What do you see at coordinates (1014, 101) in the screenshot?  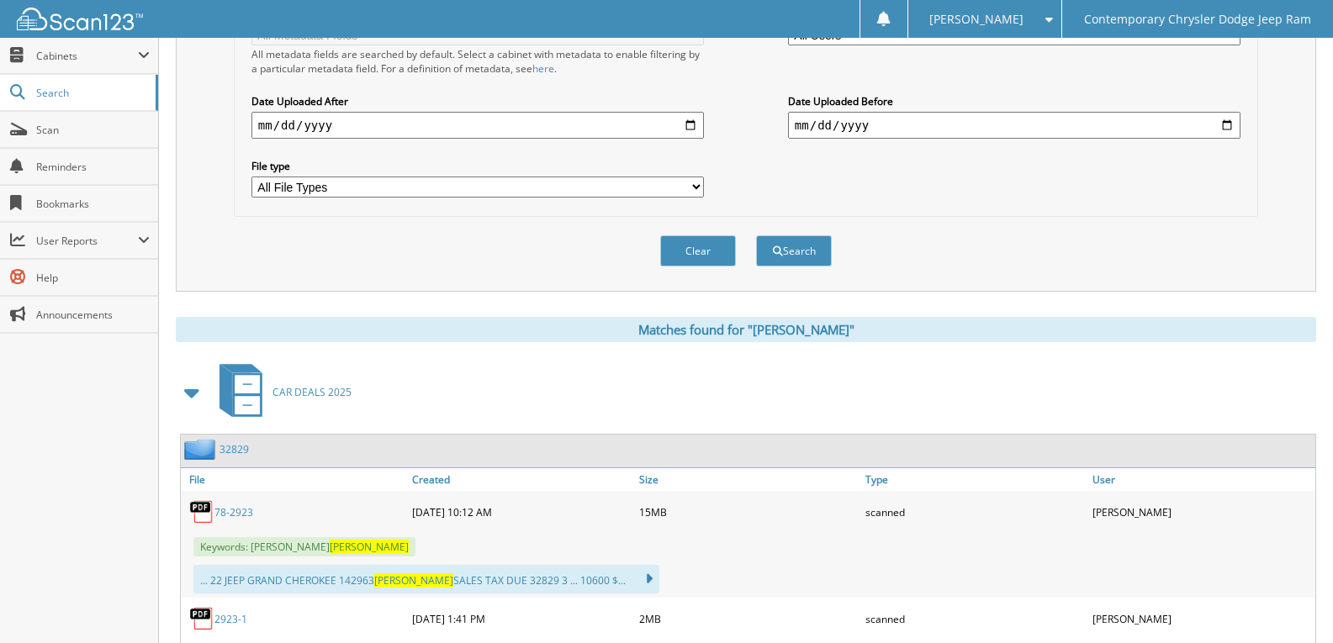 I see `label: Date Uploaded Before` at bounding box center [1014, 101].